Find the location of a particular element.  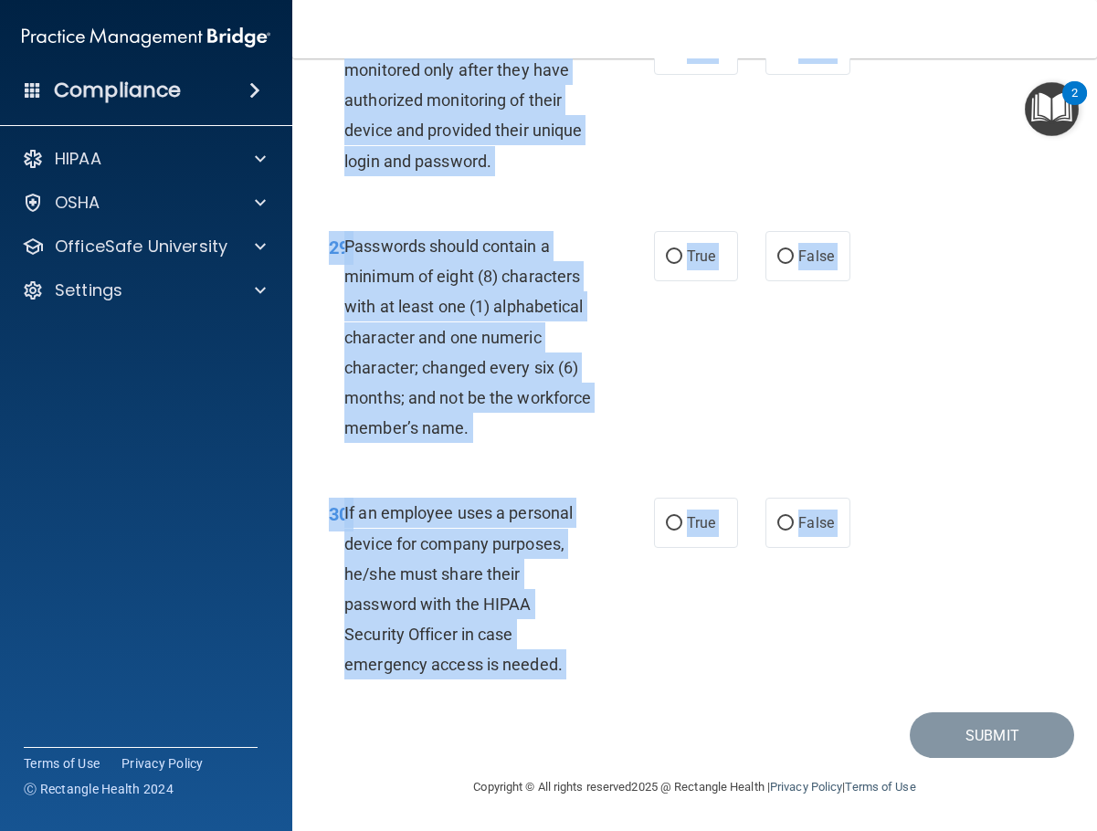

a: OfficeSafe University is located at coordinates (143, 247).